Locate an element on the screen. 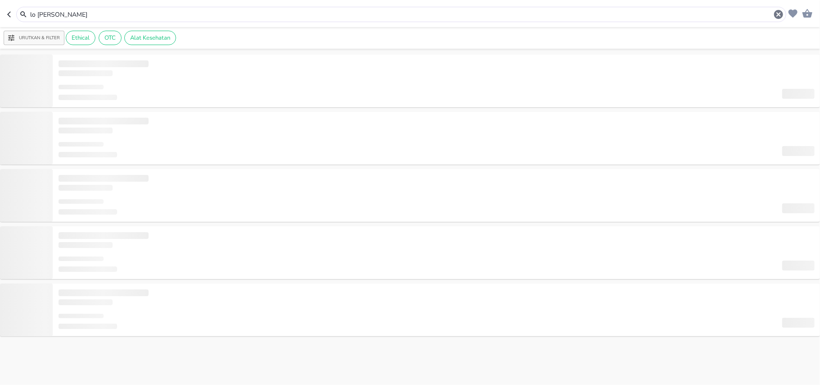 Image resolution: width=820 pixels, height=385 pixels. button: Urutkan & Filter is located at coordinates (34, 38).